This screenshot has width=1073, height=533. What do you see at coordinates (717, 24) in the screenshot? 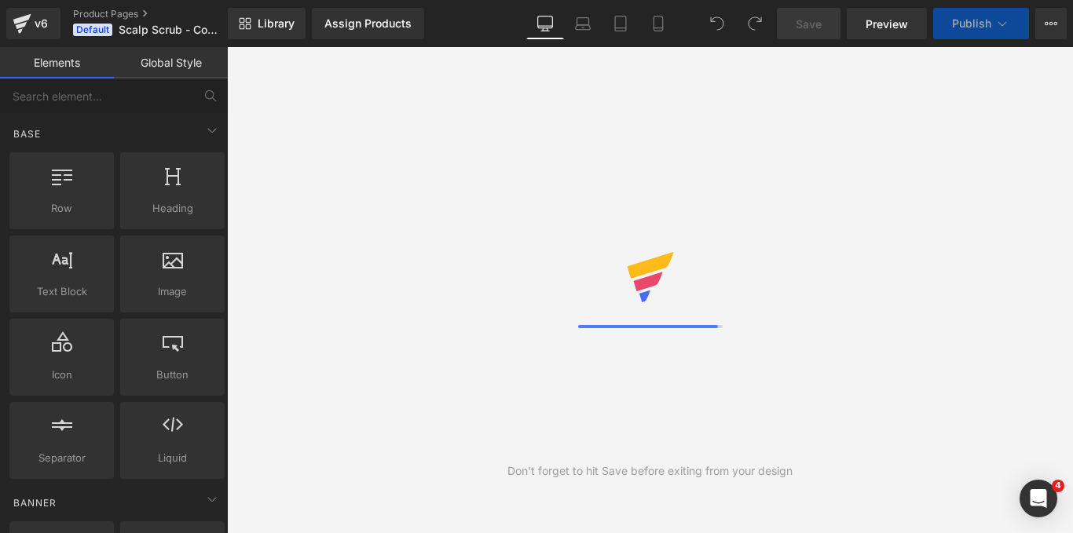
I see `button: Undo` at bounding box center [717, 24].